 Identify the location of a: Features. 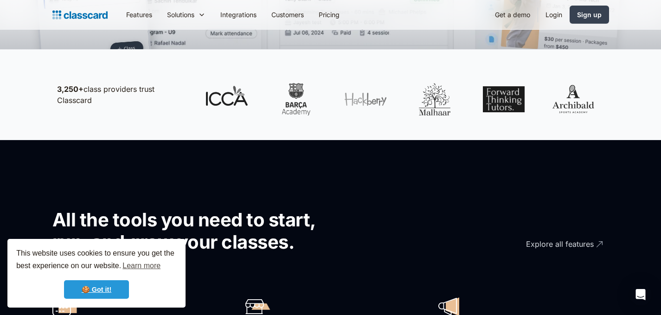
(139, 14).